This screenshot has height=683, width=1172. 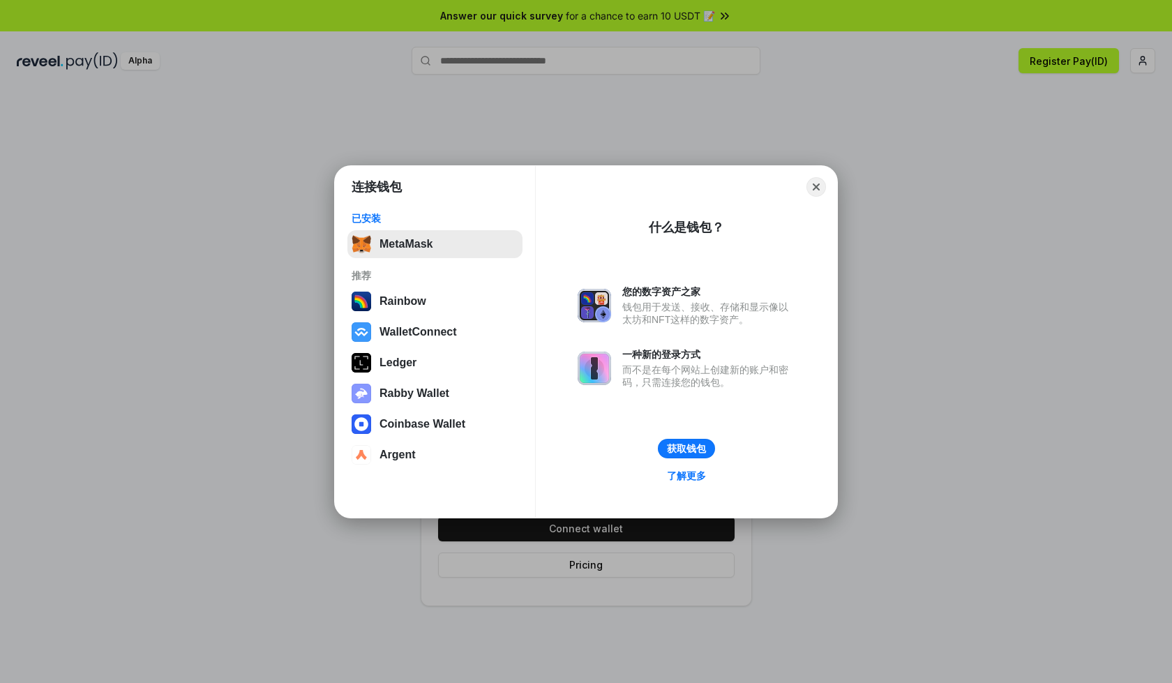 What do you see at coordinates (687, 476) in the screenshot?
I see `a: 了解更多` at bounding box center [687, 476].